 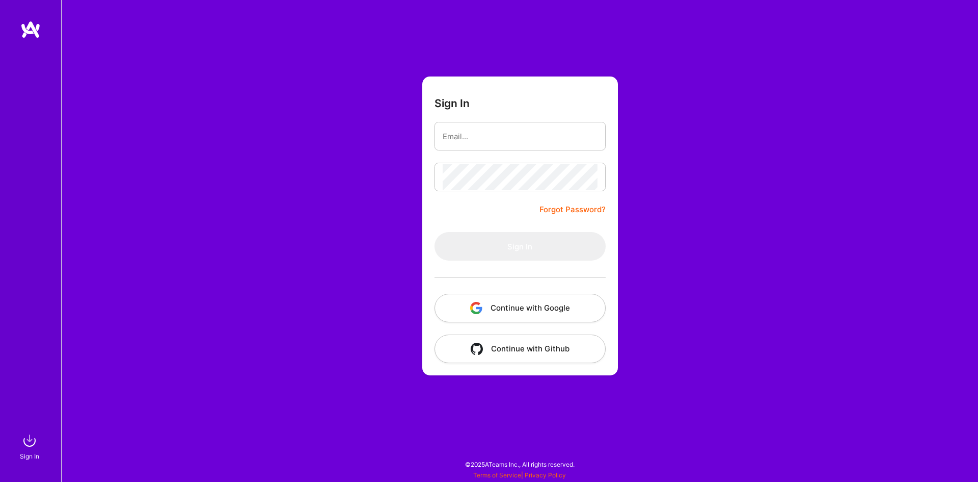 I want to click on a: Terms of Service, so click(x=497, y=474).